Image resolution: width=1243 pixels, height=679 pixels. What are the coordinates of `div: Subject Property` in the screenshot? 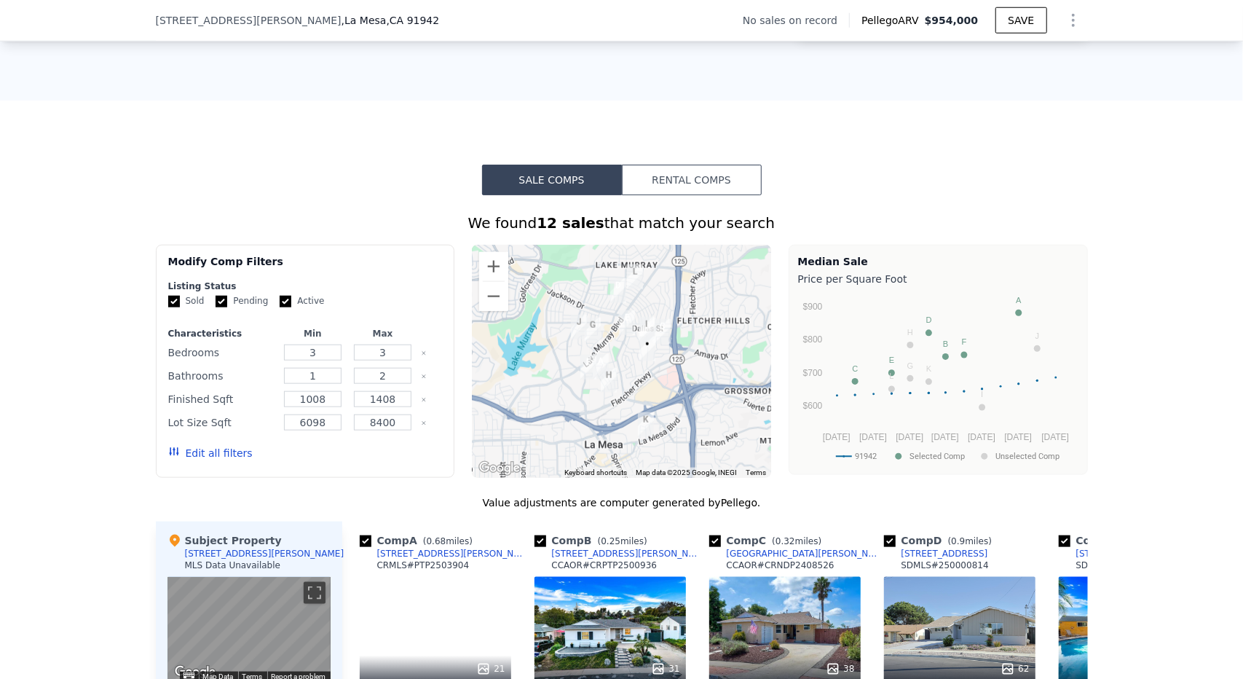 It's located at (224, 540).